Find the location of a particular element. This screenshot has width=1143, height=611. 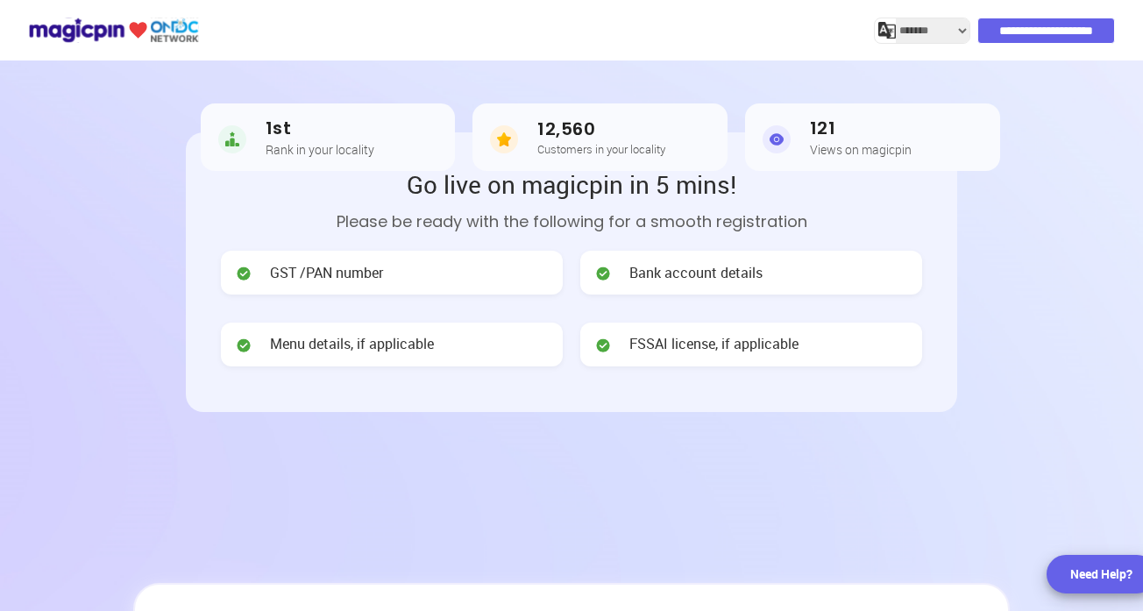

h5: Customers in your locality is located at coordinates (601, 149).